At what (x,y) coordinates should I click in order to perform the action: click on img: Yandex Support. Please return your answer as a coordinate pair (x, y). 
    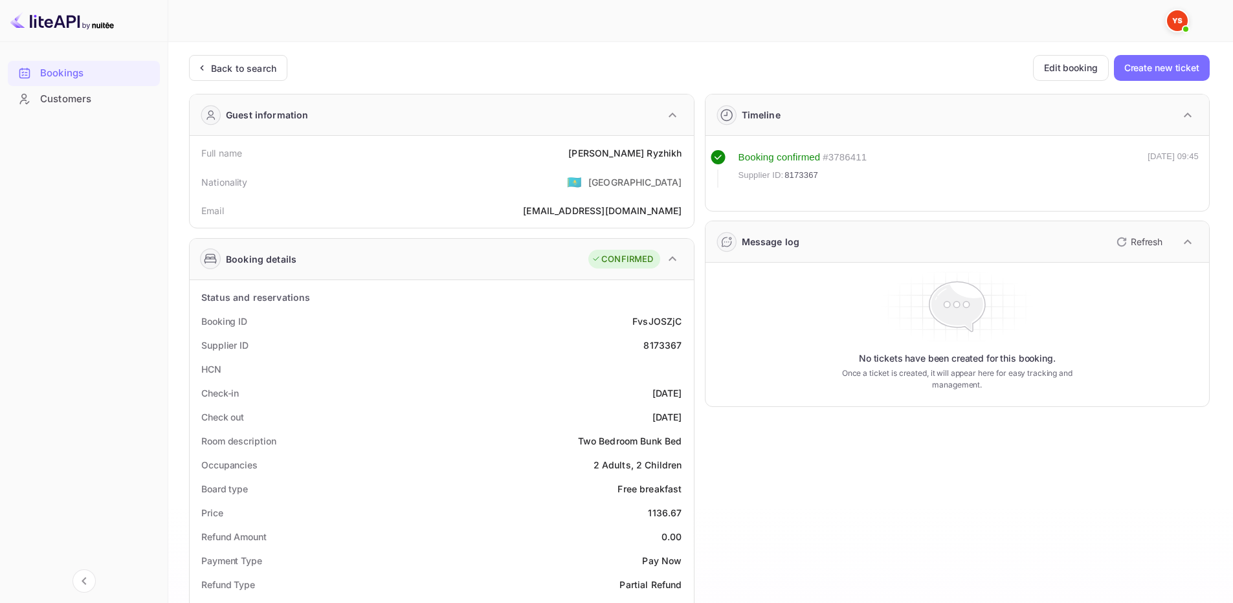
    Looking at the image, I should click on (1178, 21).